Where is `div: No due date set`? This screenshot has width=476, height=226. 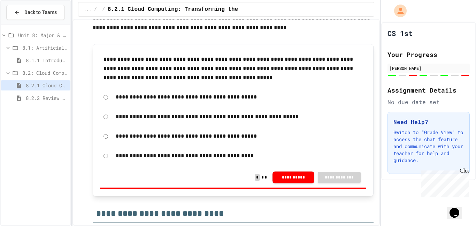
div: No due date set is located at coordinates (429, 102).